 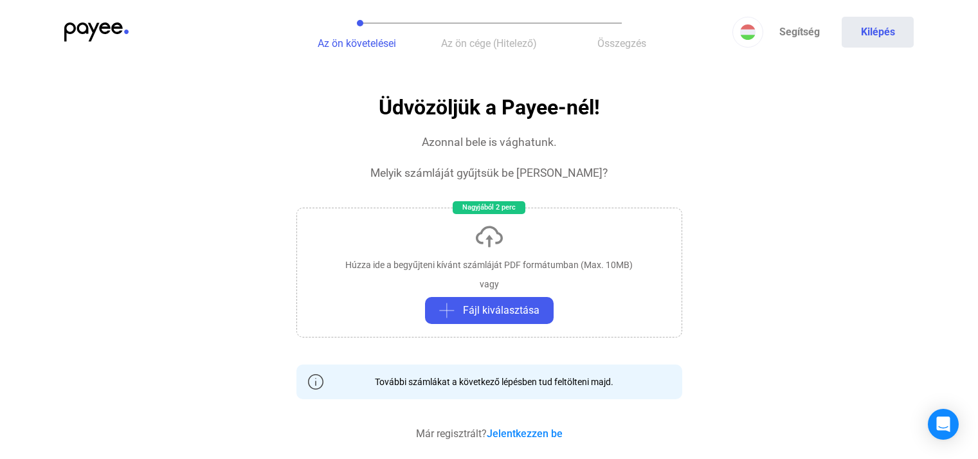 What do you see at coordinates (501, 311) in the screenshot?
I see `span: Fájl kiválasztása` at bounding box center [501, 311].